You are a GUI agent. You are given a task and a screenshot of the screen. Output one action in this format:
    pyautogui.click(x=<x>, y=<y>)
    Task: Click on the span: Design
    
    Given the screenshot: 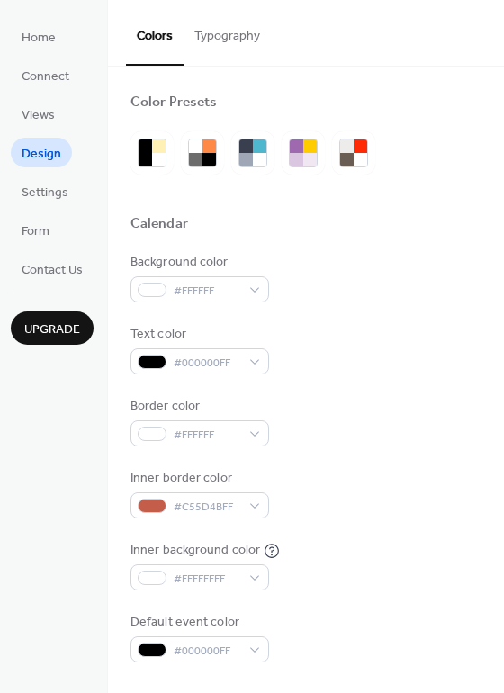 What is the action you would take?
    pyautogui.click(x=41, y=154)
    